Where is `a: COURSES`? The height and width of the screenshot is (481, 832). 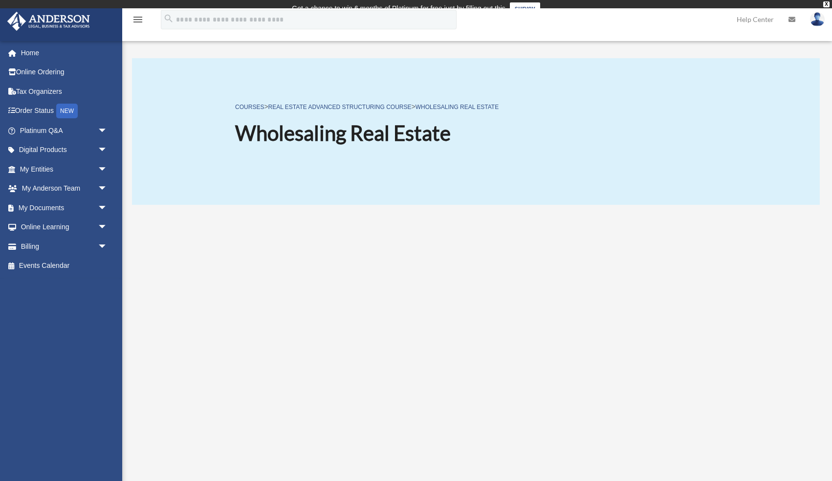
a: COURSES is located at coordinates (249, 107).